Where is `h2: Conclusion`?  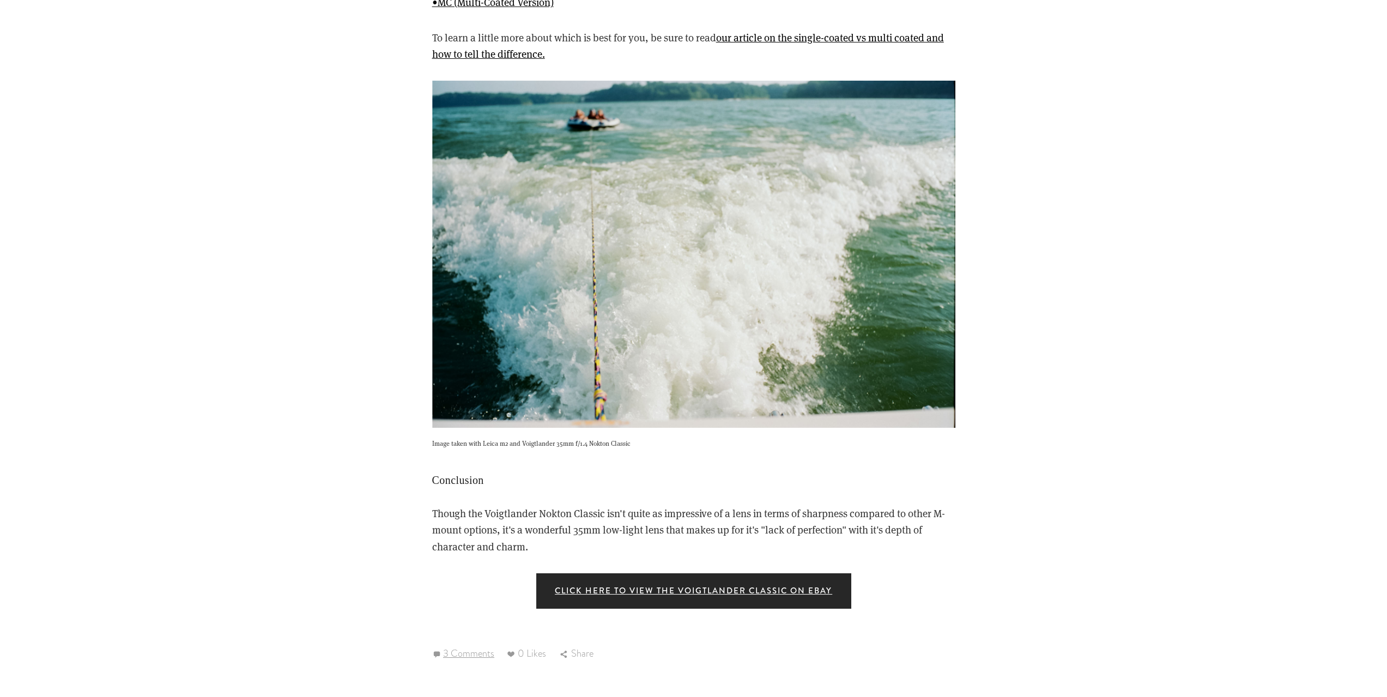
h2: Conclusion is located at coordinates (694, 480).